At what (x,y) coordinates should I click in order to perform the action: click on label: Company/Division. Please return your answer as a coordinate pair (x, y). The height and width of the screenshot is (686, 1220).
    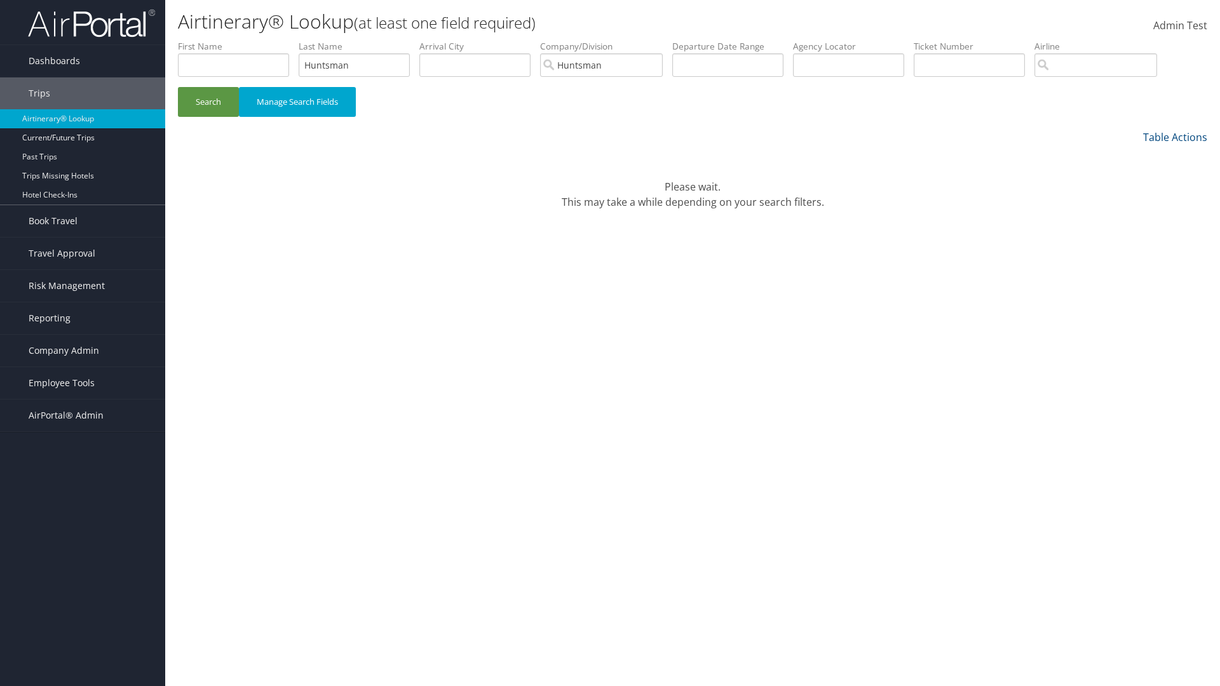
    Looking at the image, I should click on (606, 46).